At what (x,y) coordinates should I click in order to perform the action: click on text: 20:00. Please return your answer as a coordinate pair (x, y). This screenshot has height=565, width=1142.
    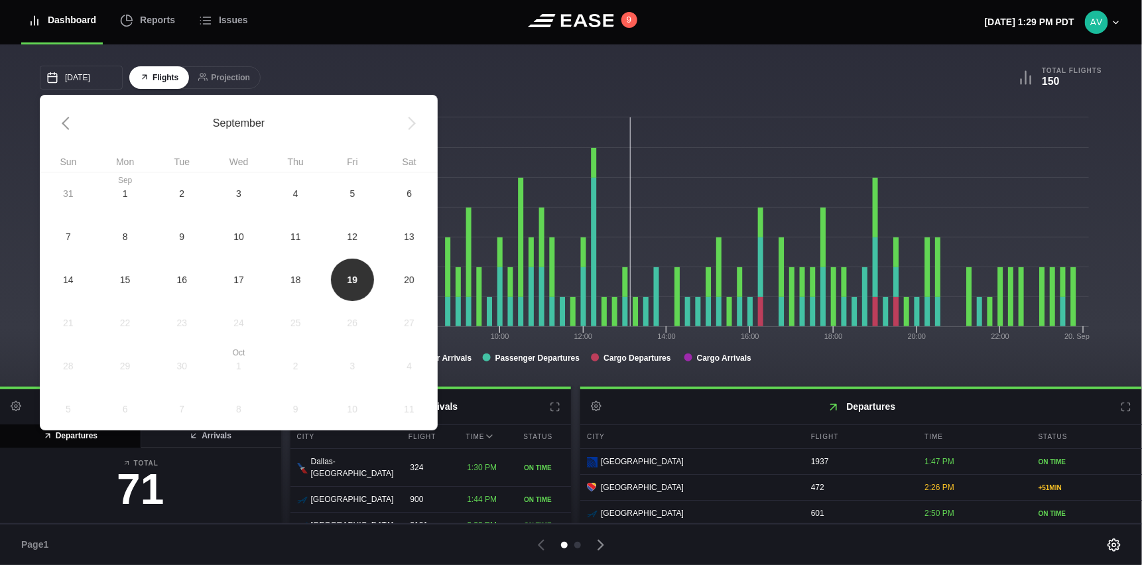
    Looking at the image, I should click on (917, 336).